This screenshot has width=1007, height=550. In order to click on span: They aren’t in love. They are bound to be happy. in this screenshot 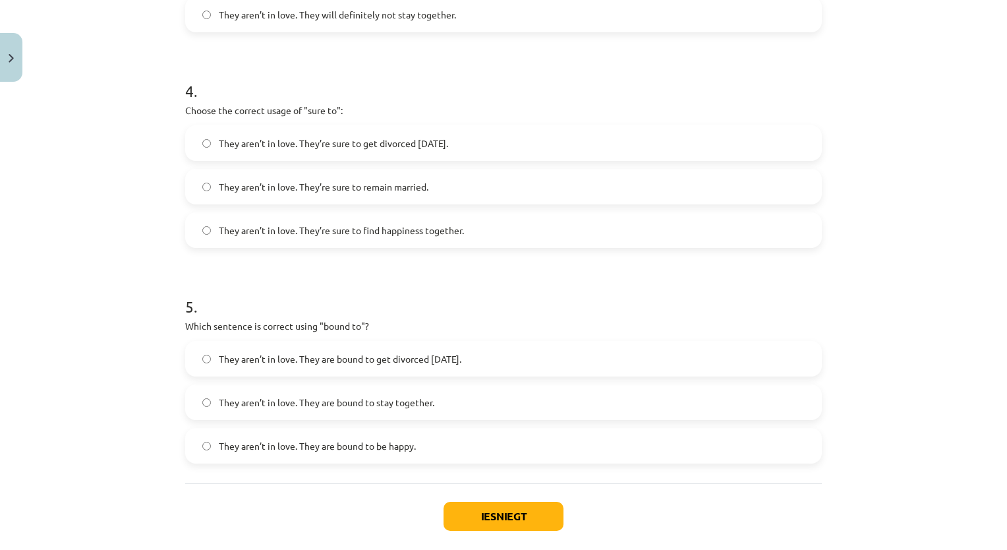, I will do `click(317, 446)`.